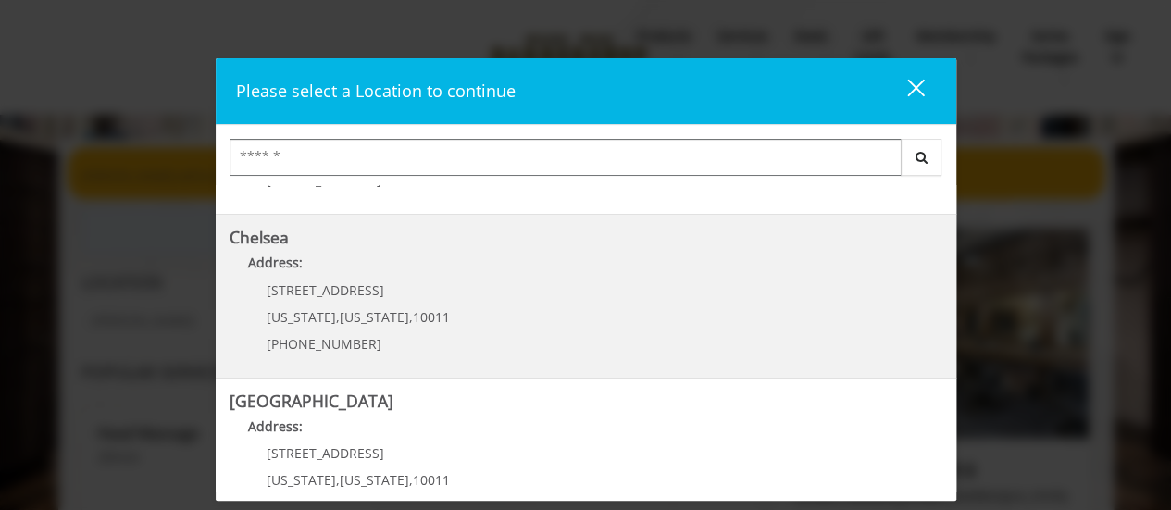  I want to click on b: Chelsea, so click(259, 237).